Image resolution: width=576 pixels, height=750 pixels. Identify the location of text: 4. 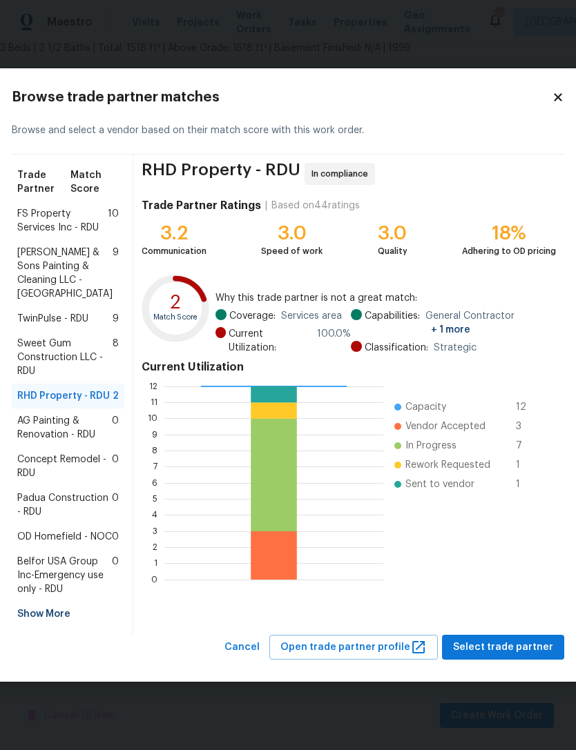
(155, 515).